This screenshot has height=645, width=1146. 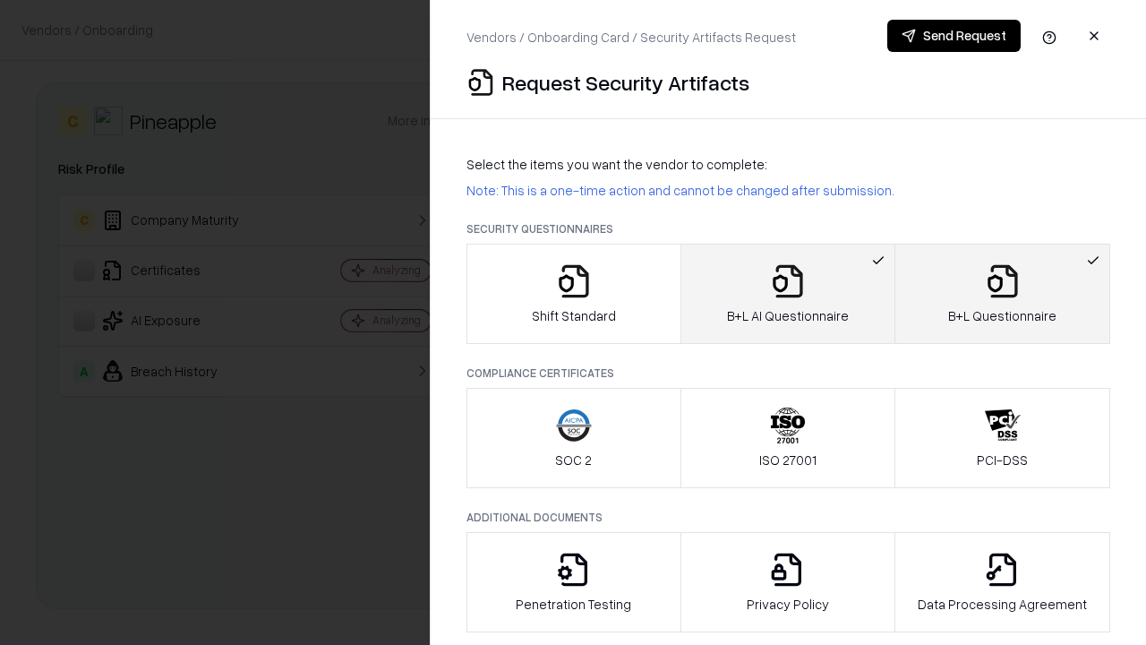 What do you see at coordinates (1002, 604) in the screenshot?
I see `p: Data Processing Agreement` at bounding box center [1002, 604].